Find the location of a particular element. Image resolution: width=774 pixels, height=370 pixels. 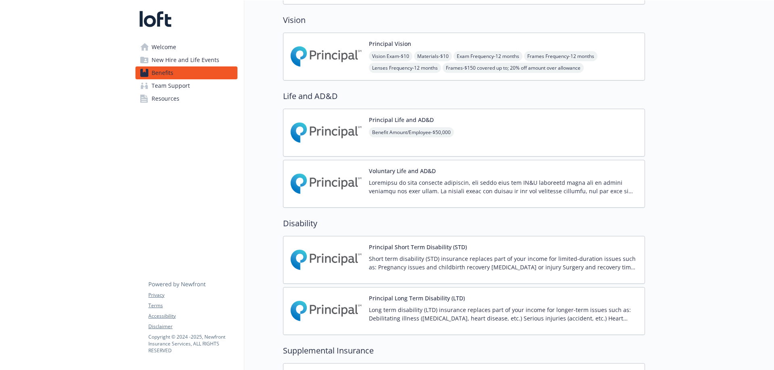

span: Benefits is located at coordinates (162, 73).